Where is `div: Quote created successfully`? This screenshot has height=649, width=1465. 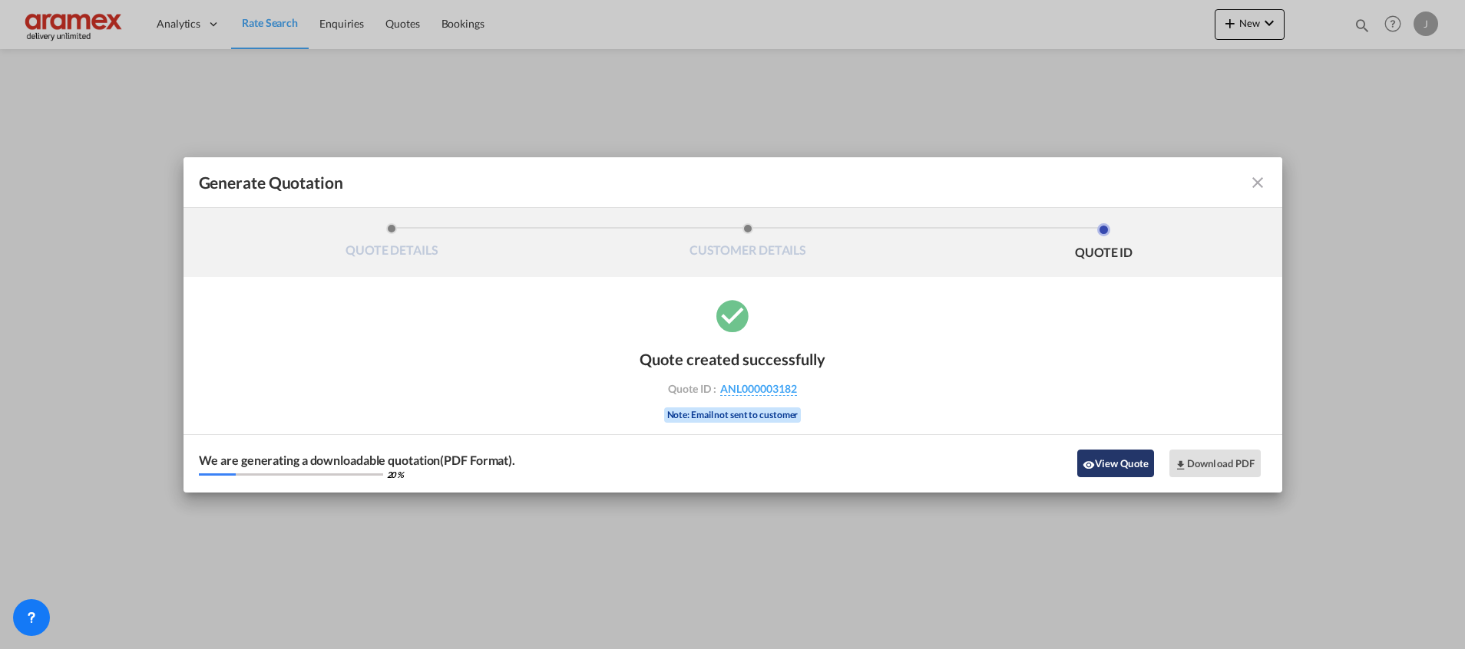 div: Quote created successfully is located at coordinates (732, 359).